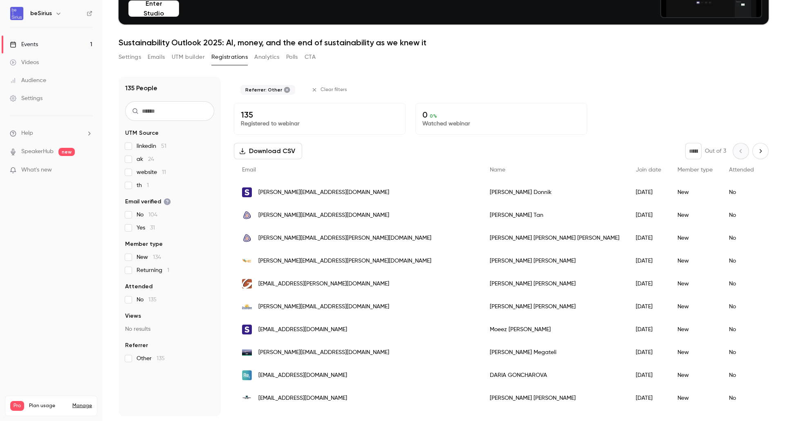 The width and height of the screenshot is (785, 421). I want to click on span: Email, so click(249, 170).